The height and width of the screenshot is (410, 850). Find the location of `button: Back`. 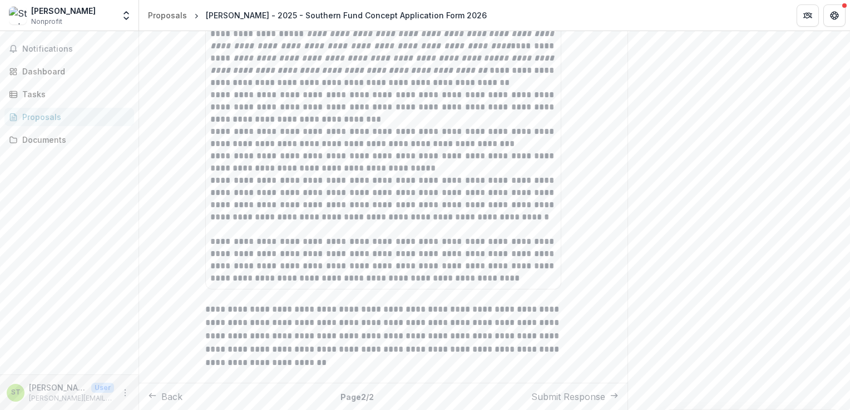

button: Back is located at coordinates (165, 397).